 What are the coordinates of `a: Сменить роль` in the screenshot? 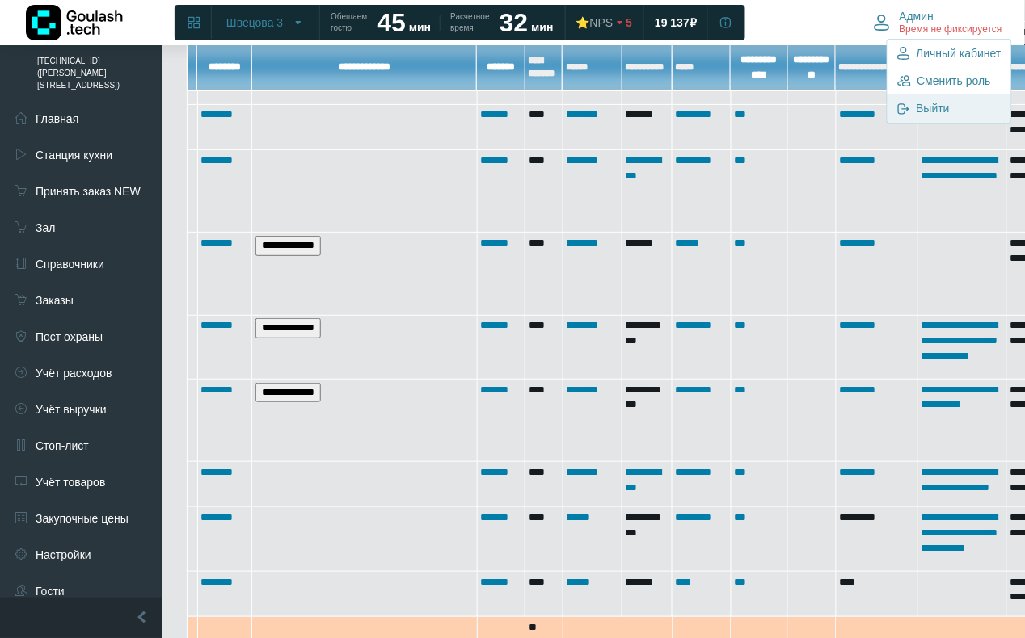 It's located at (949, 81).